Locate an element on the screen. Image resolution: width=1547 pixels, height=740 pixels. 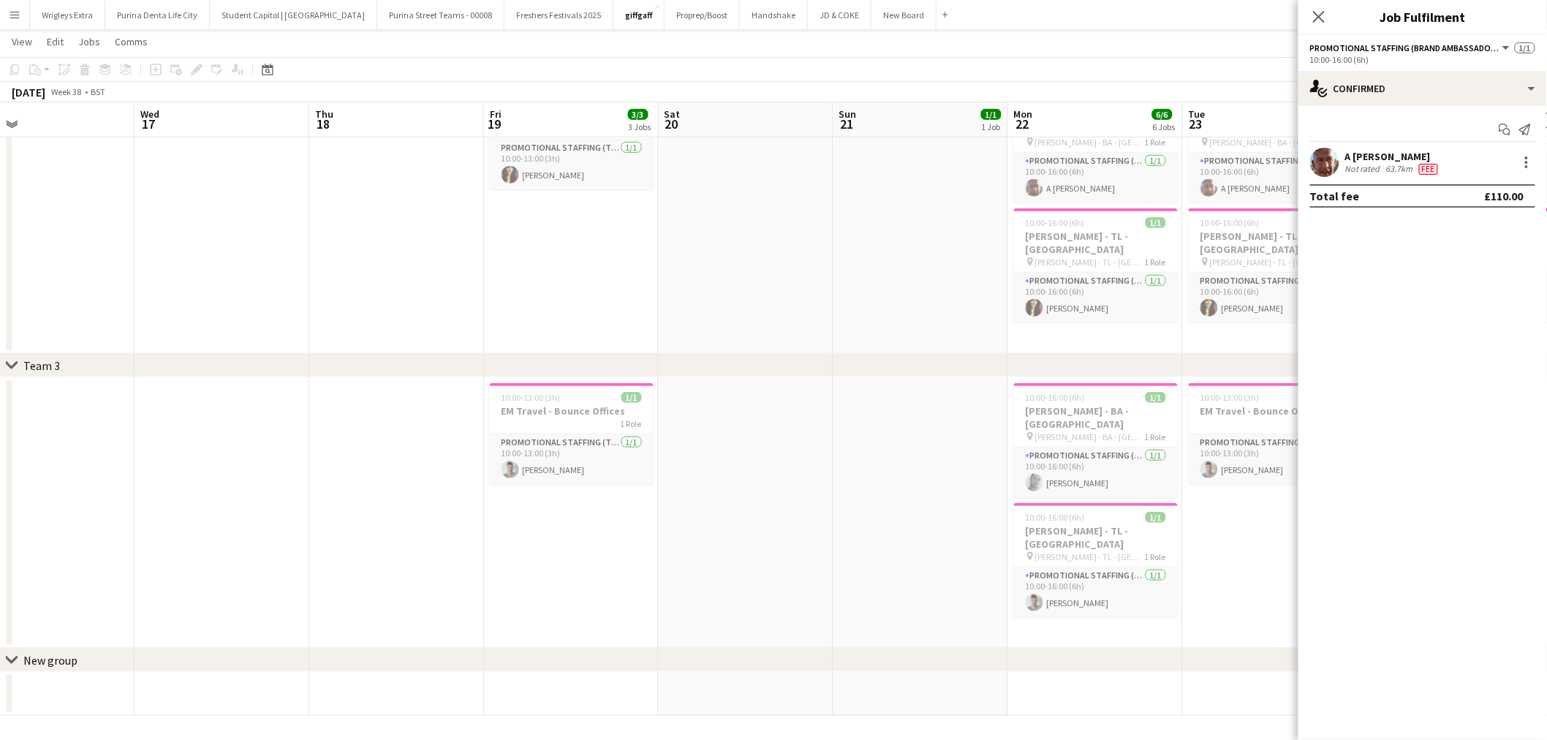
button: JD & COKE is located at coordinates (839, 15).